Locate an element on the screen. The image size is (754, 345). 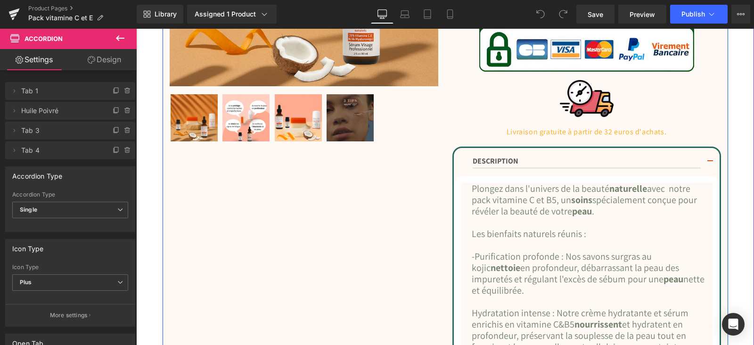
div: Assigned 1 Product is located at coordinates (232, 14).